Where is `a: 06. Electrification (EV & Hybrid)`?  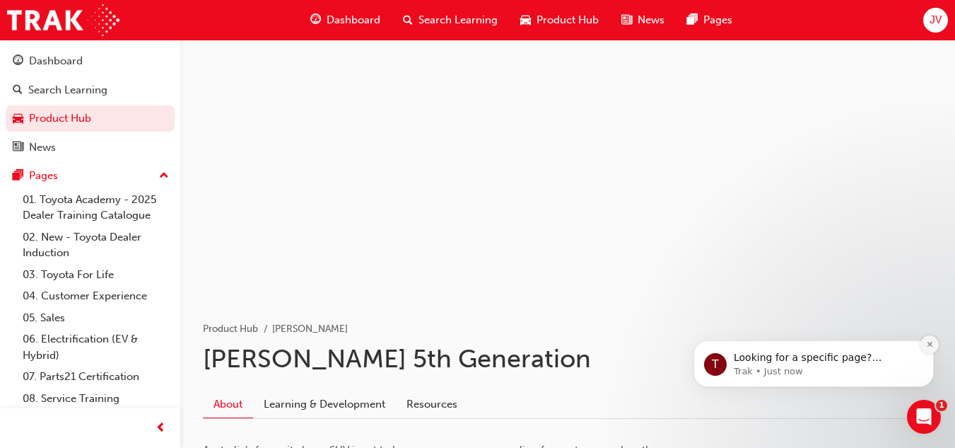 a: 06. Electrification (EV & Hybrid) is located at coordinates (95, 347).